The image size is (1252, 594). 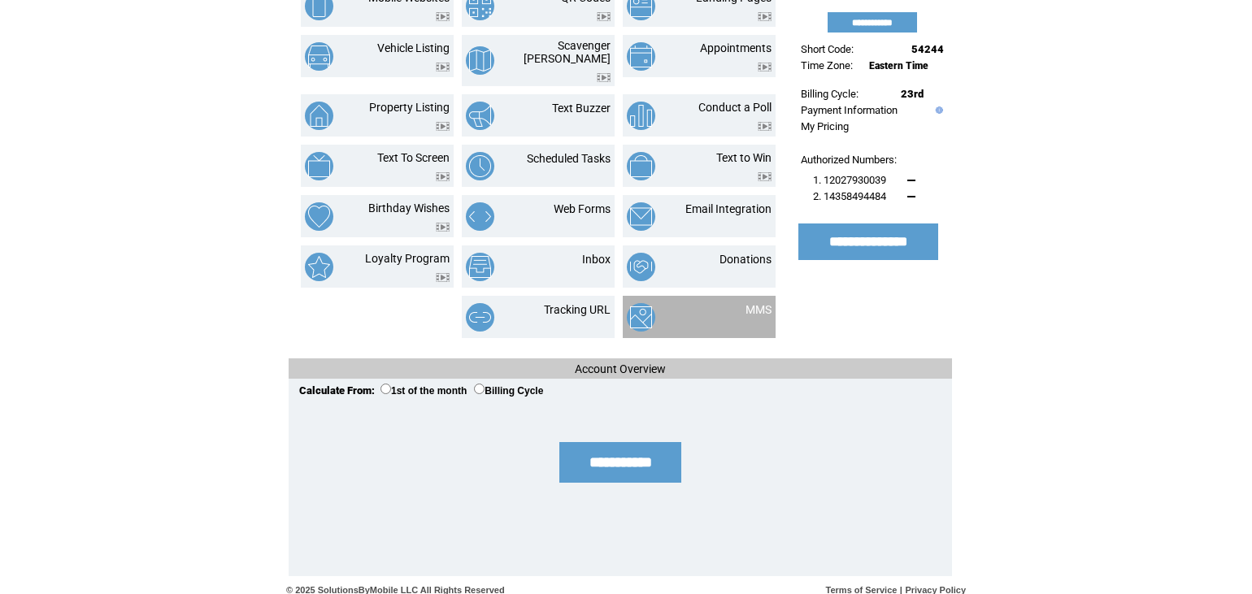 What do you see at coordinates (413, 48) in the screenshot?
I see `a: Vehicle Listing` at bounding box center [413, 48].